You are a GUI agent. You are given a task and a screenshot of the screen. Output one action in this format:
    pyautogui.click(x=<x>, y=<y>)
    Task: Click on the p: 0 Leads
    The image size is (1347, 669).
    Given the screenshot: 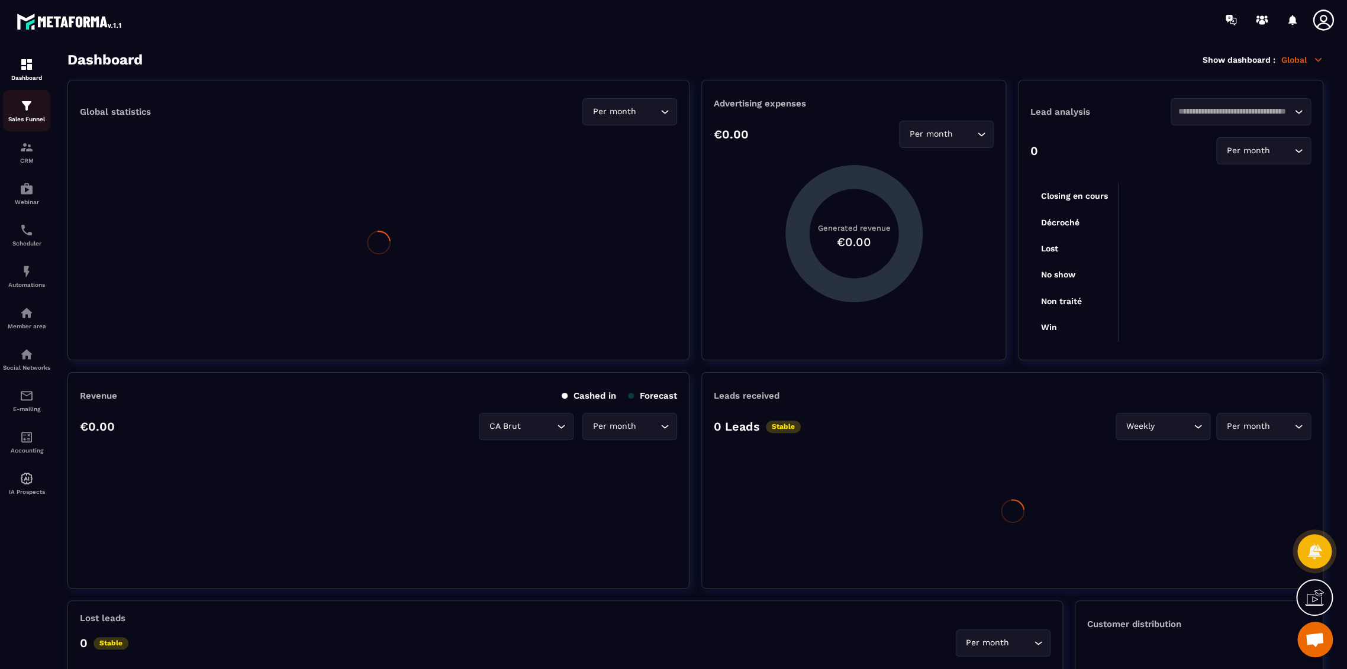 What is the action you would take?
    pyautogui.click(x=737, y=427)
    